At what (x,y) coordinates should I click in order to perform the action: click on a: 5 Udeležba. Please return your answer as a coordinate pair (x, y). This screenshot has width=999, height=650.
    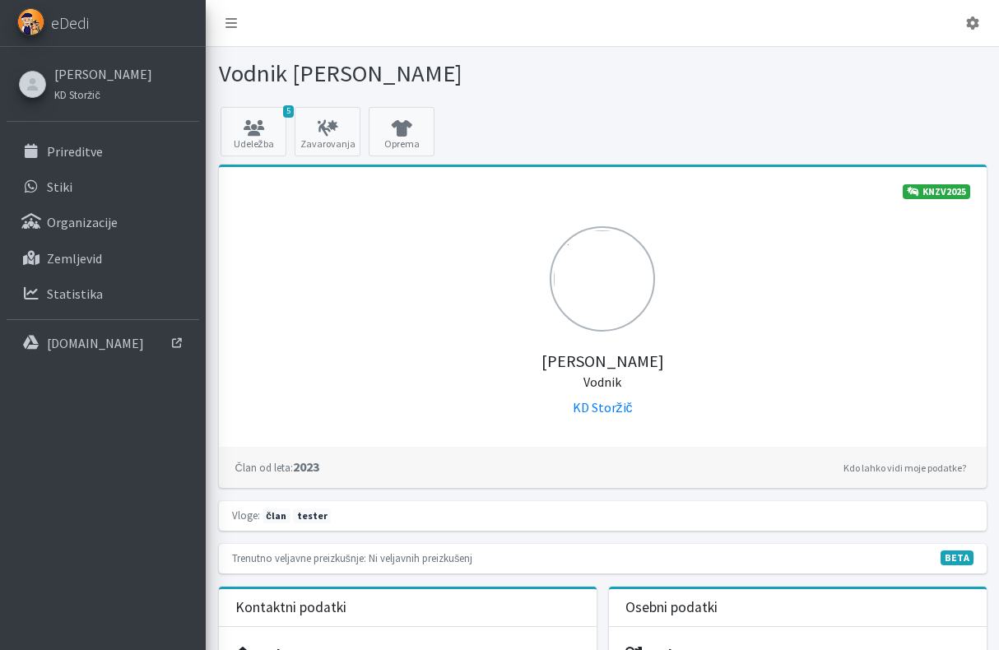
    Looking at the image, I should click on (253, 132).